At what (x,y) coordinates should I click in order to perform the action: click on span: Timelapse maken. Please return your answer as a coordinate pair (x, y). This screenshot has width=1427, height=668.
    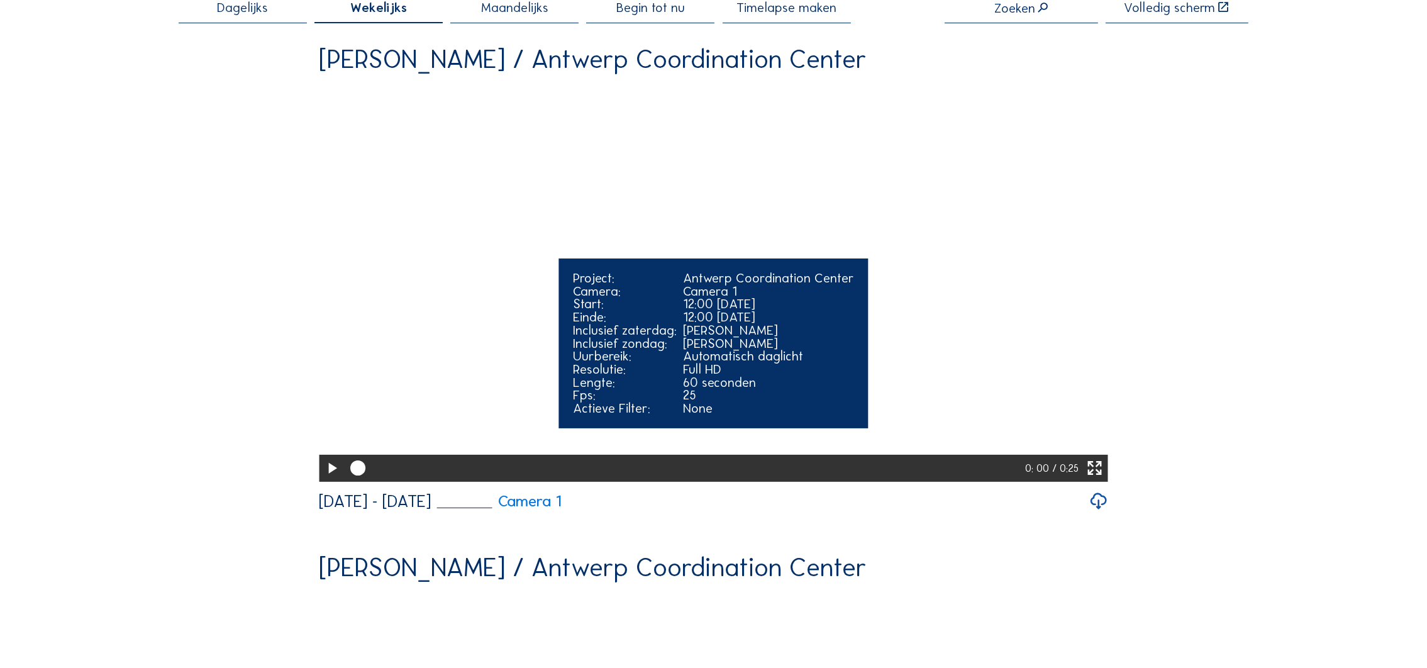
    Looking at the image, I should click on (786, 8).